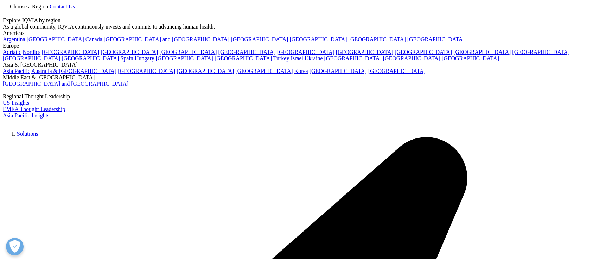 This screenshot has height=259, width=593. Describe the element at coordinates (62, 6) in the screenshot. I see `span: Contact Us` at that location.